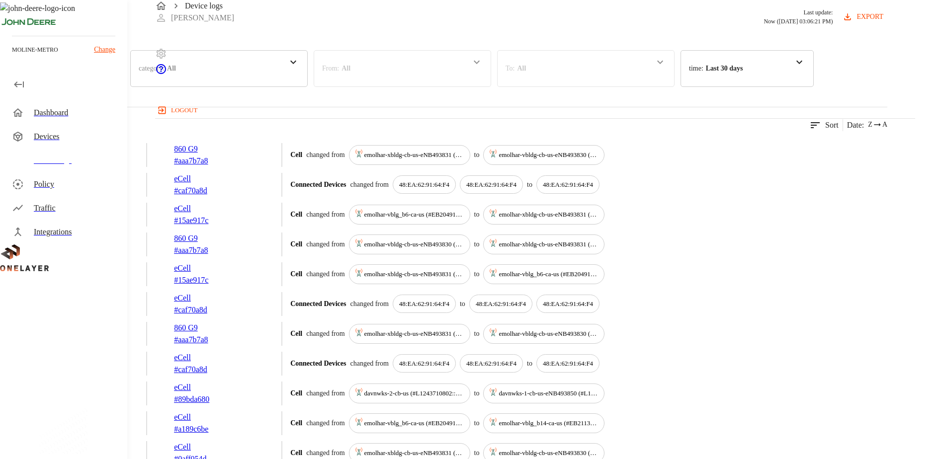 Image resolution: width=943 pixels, height=459 pixels. Describe the element at coordinates (414, 394) in the screenshot. I see `p: davnwks-2-cb-us (#L1243710802::NOKIA::ASIB)` at that location.